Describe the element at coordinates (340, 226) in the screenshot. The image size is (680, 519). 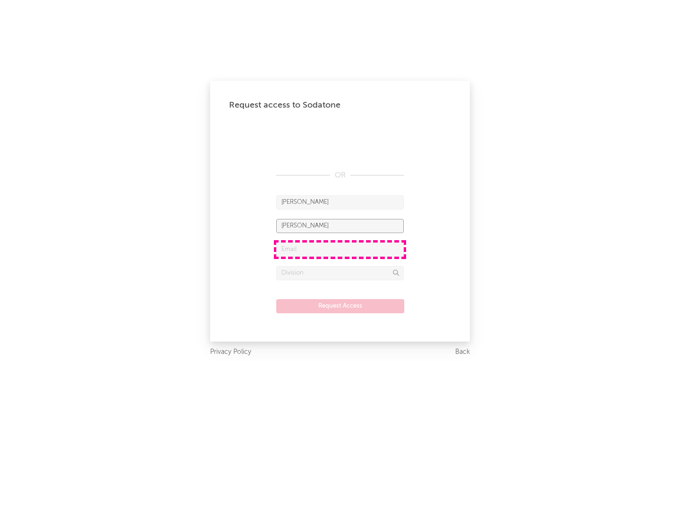
I see `input: Last Name` at that location.